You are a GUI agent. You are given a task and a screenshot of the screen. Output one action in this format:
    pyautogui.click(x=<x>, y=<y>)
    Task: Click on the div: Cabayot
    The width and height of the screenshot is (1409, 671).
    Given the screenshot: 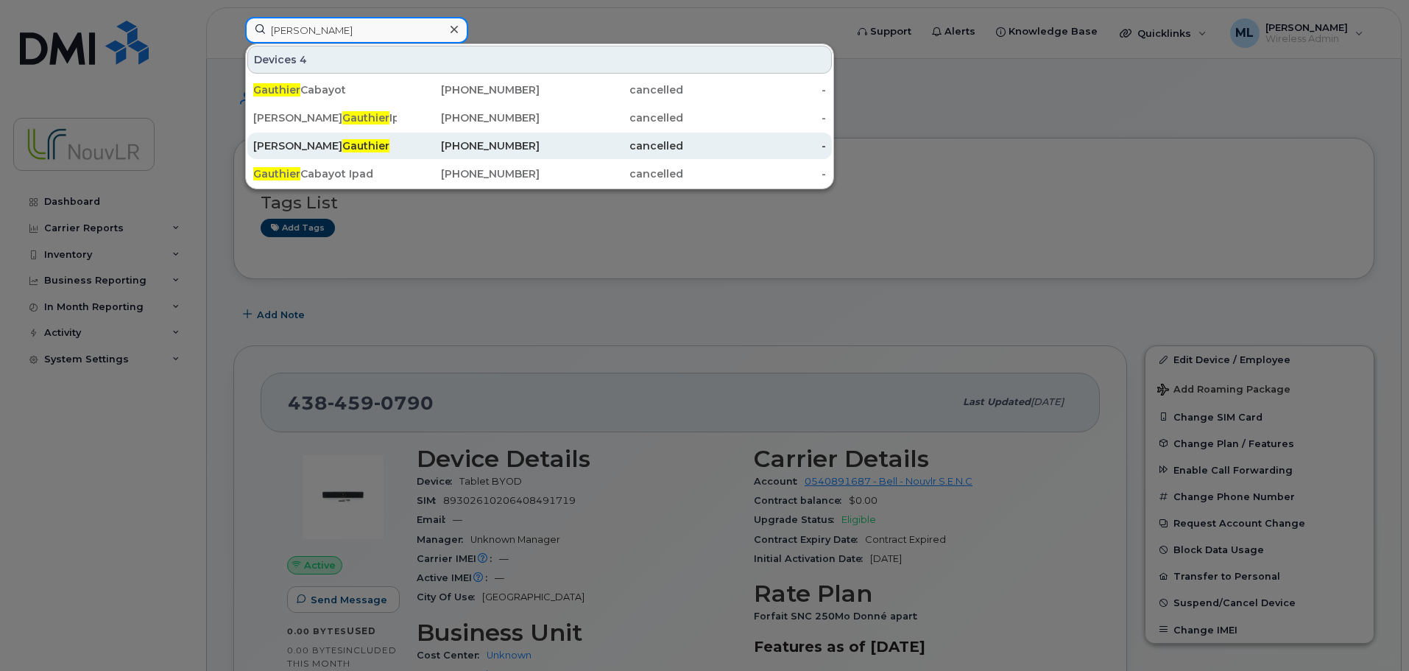 What is the action you would take?
    pyautogui.click(x=325, y=90)
    